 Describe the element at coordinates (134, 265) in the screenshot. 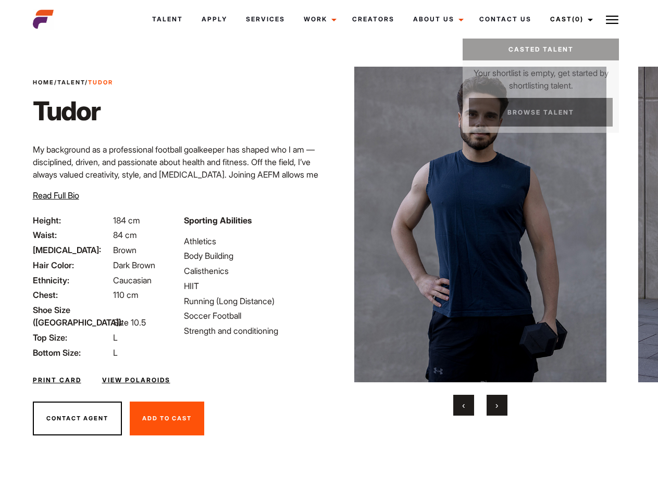

I see `span: Dark Brown` at that location.